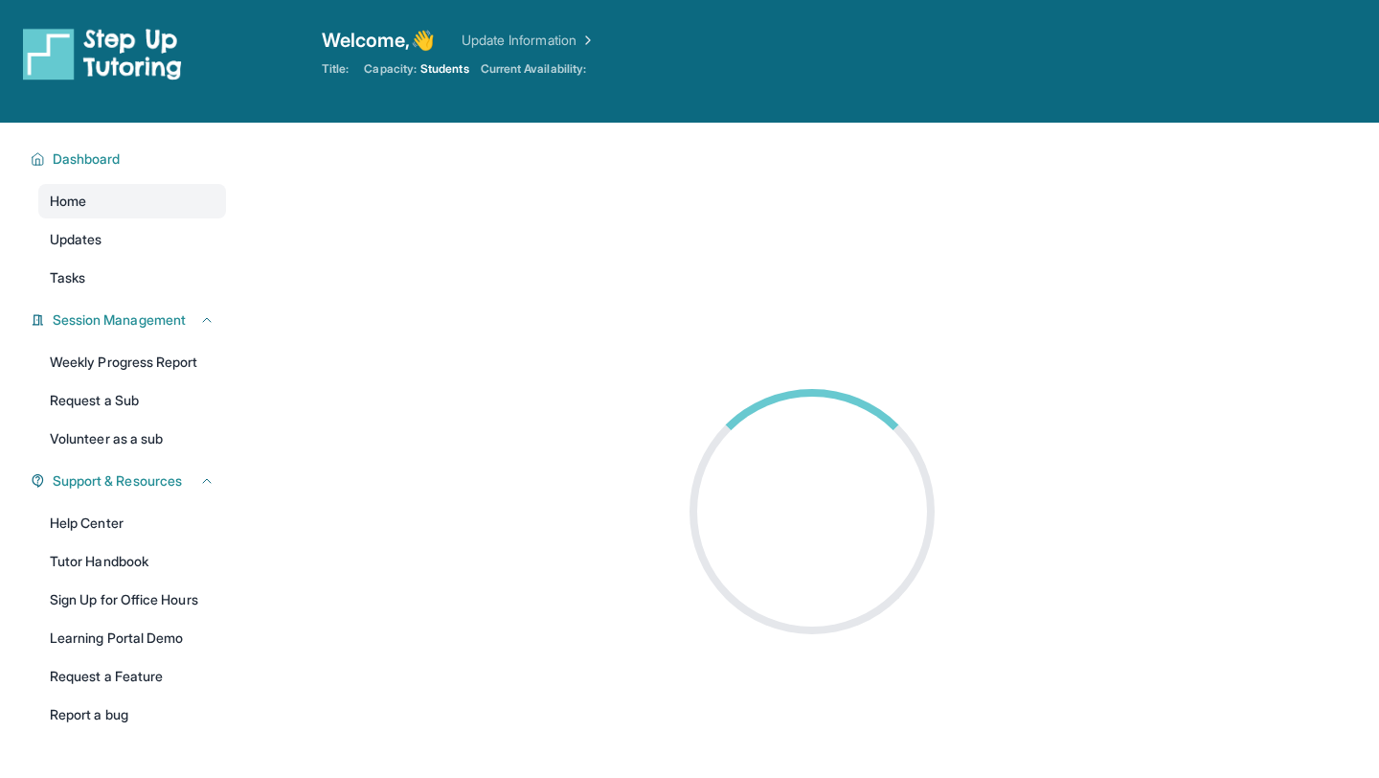 The image size is (1379, 778). What do you see at coordinates (132, 600) in the screenshot?
I see `a: Sign Up for Office Hours` at bounding box center [132, 600].